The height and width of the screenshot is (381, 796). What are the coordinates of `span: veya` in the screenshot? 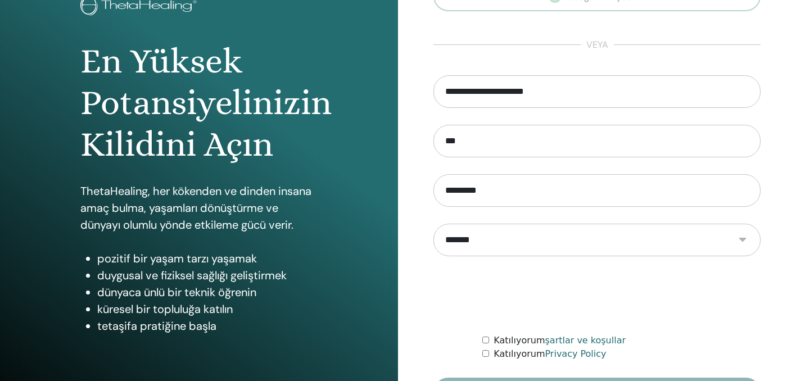 It's located at (597, 45).